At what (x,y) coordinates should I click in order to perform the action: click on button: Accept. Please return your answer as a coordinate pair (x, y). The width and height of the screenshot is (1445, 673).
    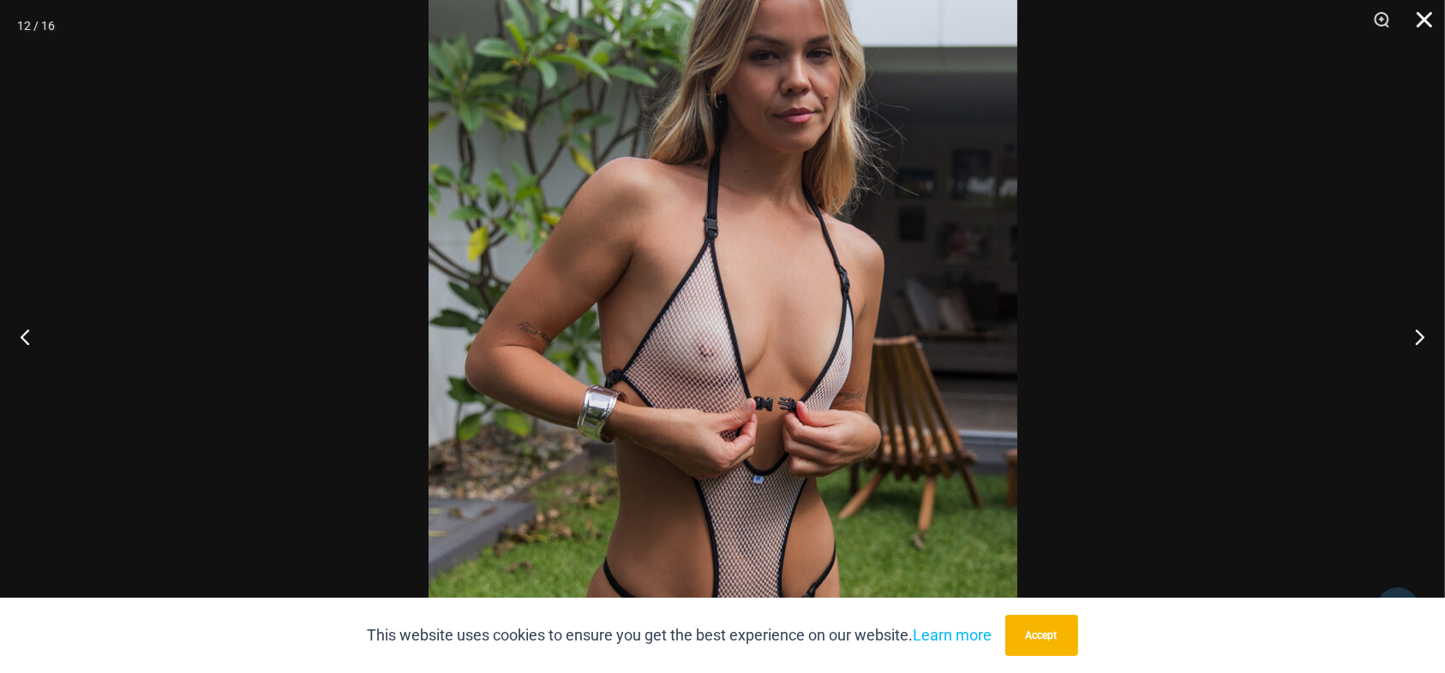
    Looking at the image, I should click on (1041, 636).